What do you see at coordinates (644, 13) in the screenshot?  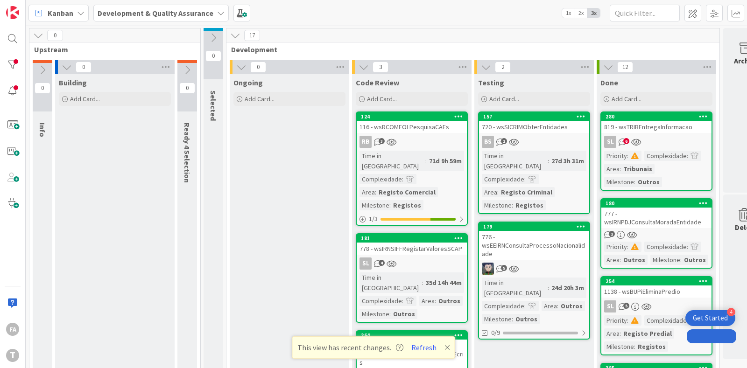 I see `input: Quick Filter...` at bounding box center [644, 13].